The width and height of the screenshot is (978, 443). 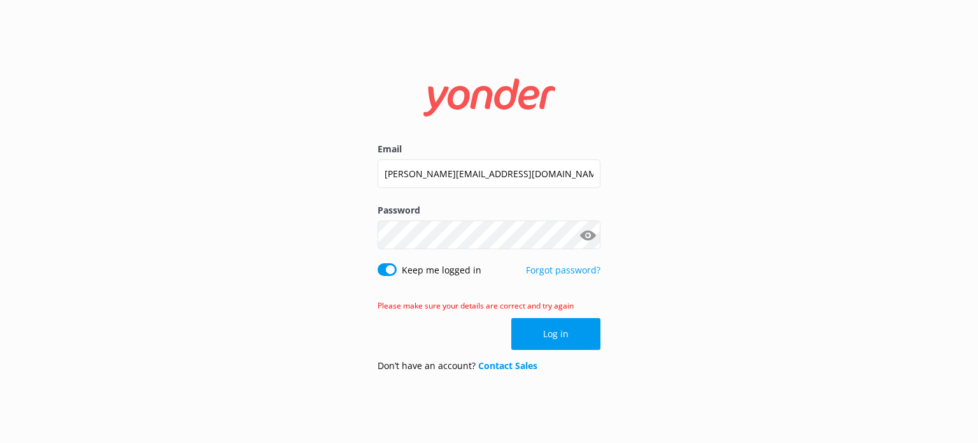 What do you see at coordinates (441, 270) in the screenshot?
I see `label: Keep me logged in` at bounding box center [441, 270].